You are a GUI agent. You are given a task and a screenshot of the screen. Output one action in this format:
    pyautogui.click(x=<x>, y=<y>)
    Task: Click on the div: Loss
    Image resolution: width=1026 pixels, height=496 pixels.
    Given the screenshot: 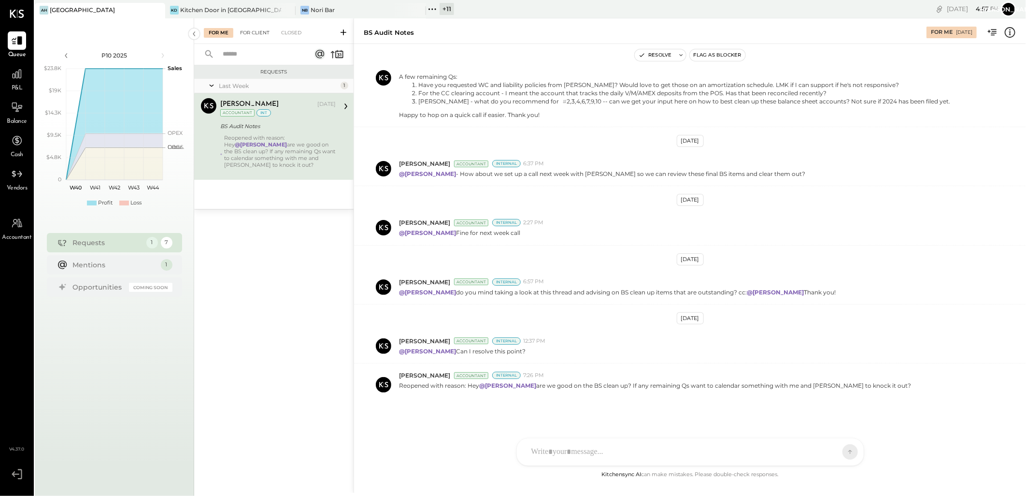 What is the action you would take?
    pyautogui.click(x=136, y=203)
    